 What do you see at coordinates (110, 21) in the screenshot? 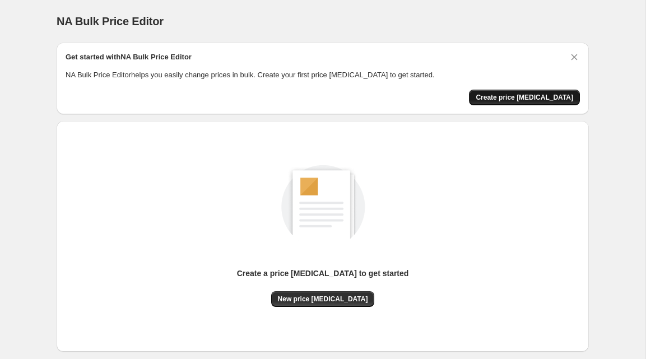
I see `span: NA Bulk Price Editor` at bounding box center [110, 21].